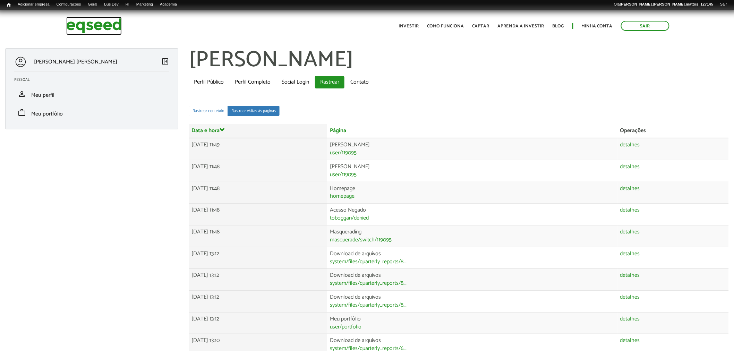 Image resolution: width=734 pixels, height=351 pixels. What do you see at coordinates (409, 26) in the screenshot?
I see `a: Investir` at bounding box center [409, 26].